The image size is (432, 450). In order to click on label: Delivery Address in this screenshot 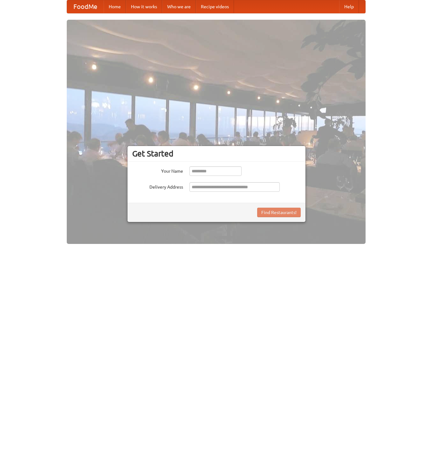, I will do `click(158, 186)`.